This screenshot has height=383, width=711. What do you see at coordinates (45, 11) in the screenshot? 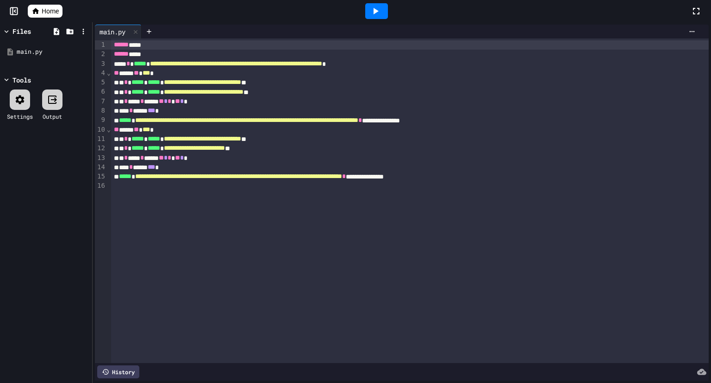
I see `a: Home` at bounding box center [45, 11].